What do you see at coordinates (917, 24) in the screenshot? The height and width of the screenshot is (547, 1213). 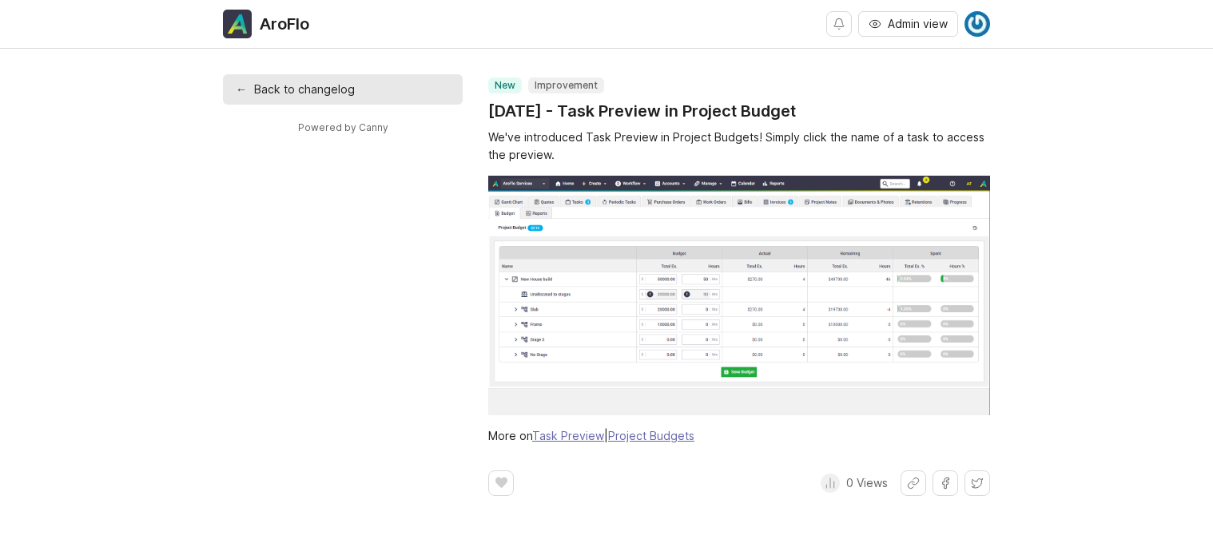 I see `span: Admin view` at bounding box center [917, 24].